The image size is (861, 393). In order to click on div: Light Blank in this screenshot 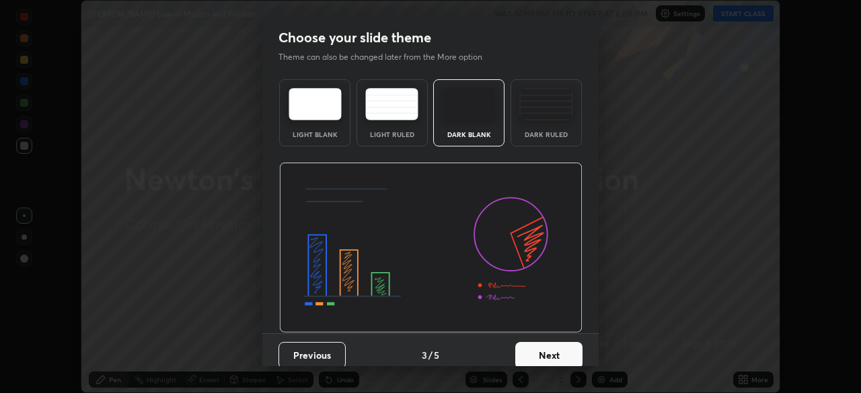, I will do `click(315, 134)`.